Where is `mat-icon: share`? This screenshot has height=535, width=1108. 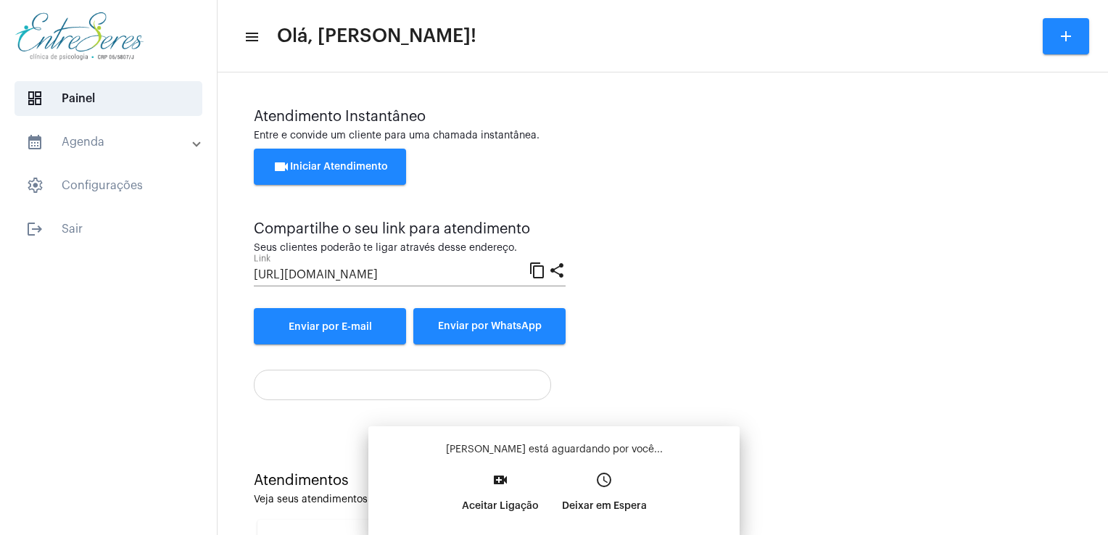 mat-icon: share is located at coordinates (557, 270).